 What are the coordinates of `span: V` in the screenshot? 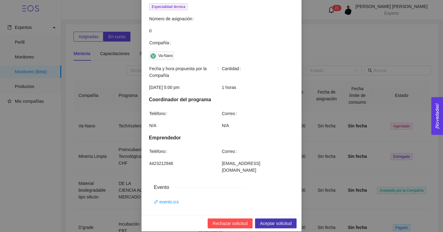 It's located at (153, 56).